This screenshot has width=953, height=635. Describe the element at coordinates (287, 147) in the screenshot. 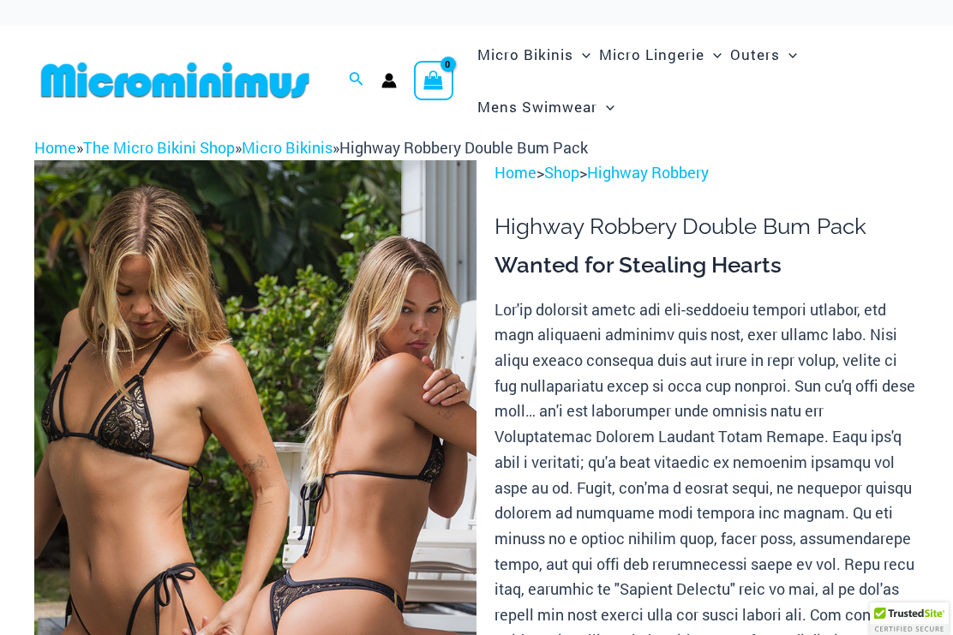

I see `a: Micro Bikinis` at that location.